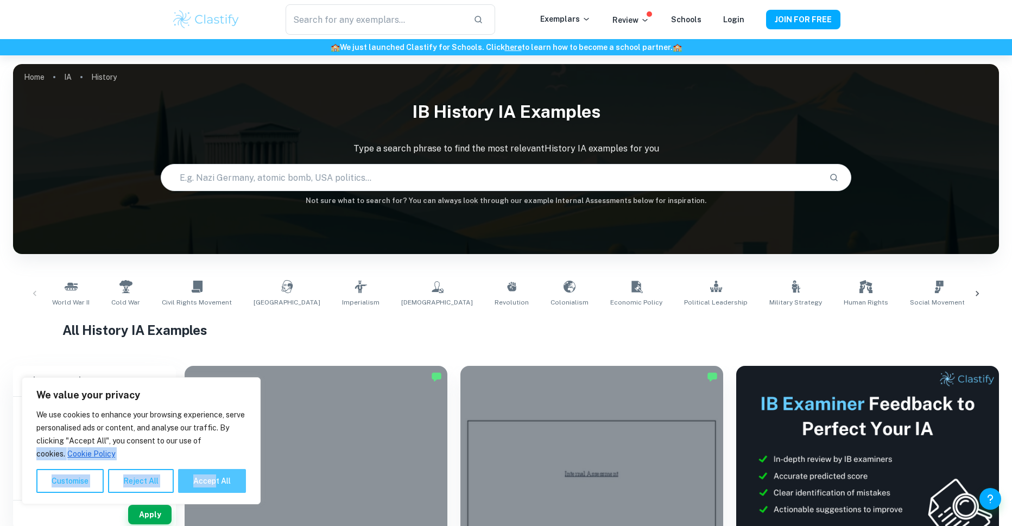 Image resolution: width=1012 pixels, height=526 pixels. I want to click on a: Login, so click(733, 20).